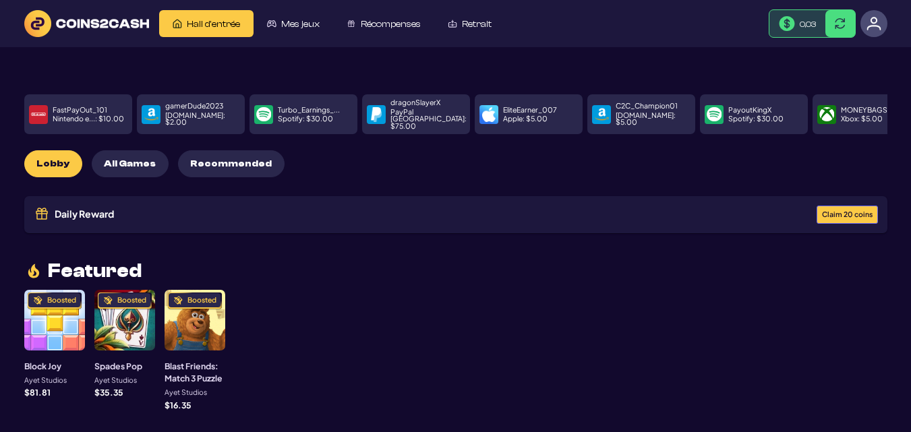  What do you see at coordinates (130, 164) in the screenshot?
I see `button: All Games` at bounding box center [130, 164].